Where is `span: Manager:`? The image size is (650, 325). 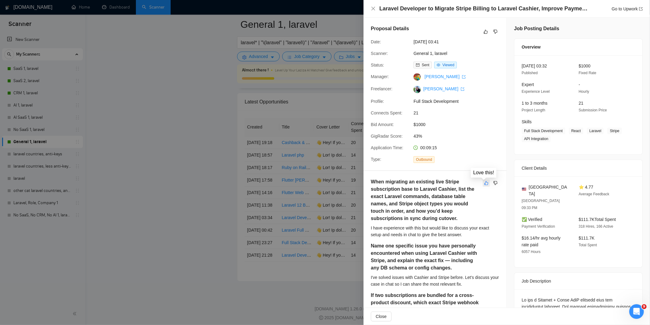 span: Manager: is located at coordinates (380, 77).